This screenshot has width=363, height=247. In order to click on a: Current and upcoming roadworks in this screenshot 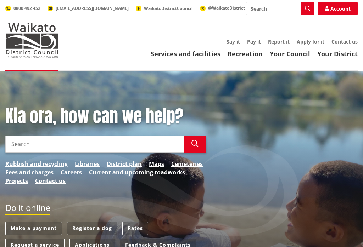, I will do `click(137, 173)`.